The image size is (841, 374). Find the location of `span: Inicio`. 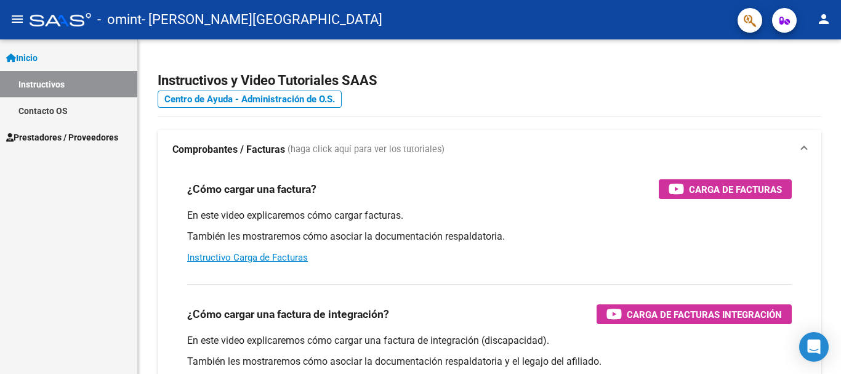

span: Inicio is located at coordinates (22, 58).